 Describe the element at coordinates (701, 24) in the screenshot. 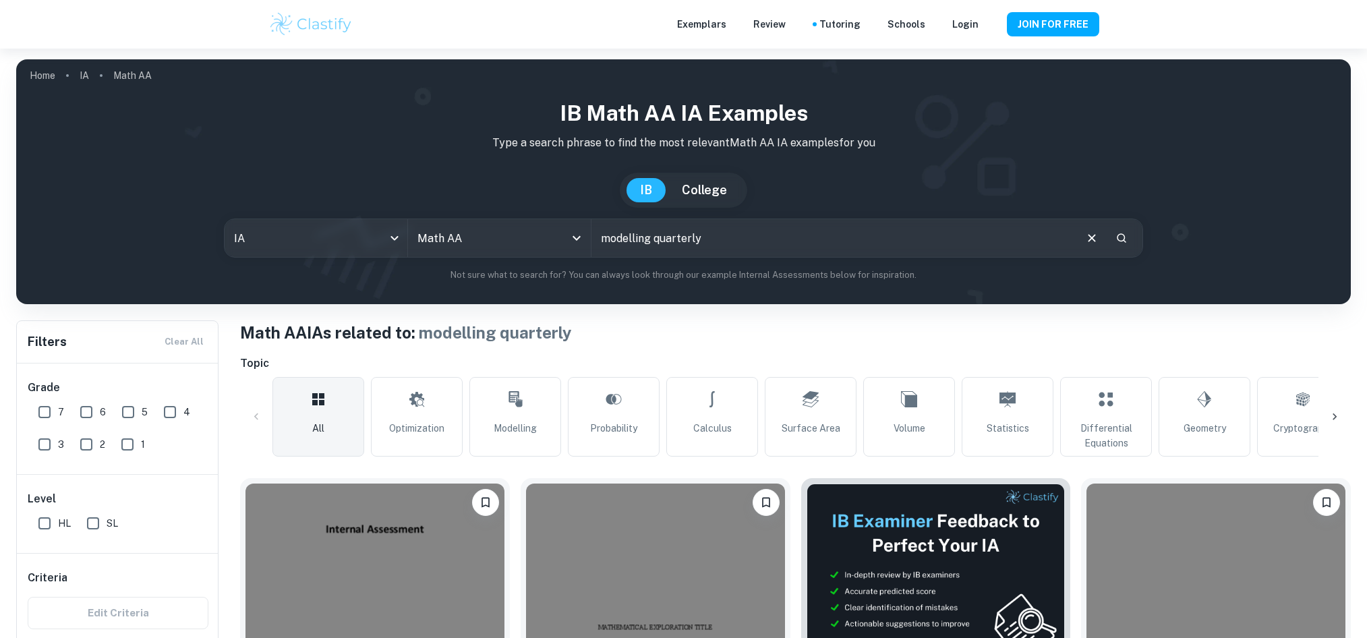

I see `p: Exemplars` at that location.